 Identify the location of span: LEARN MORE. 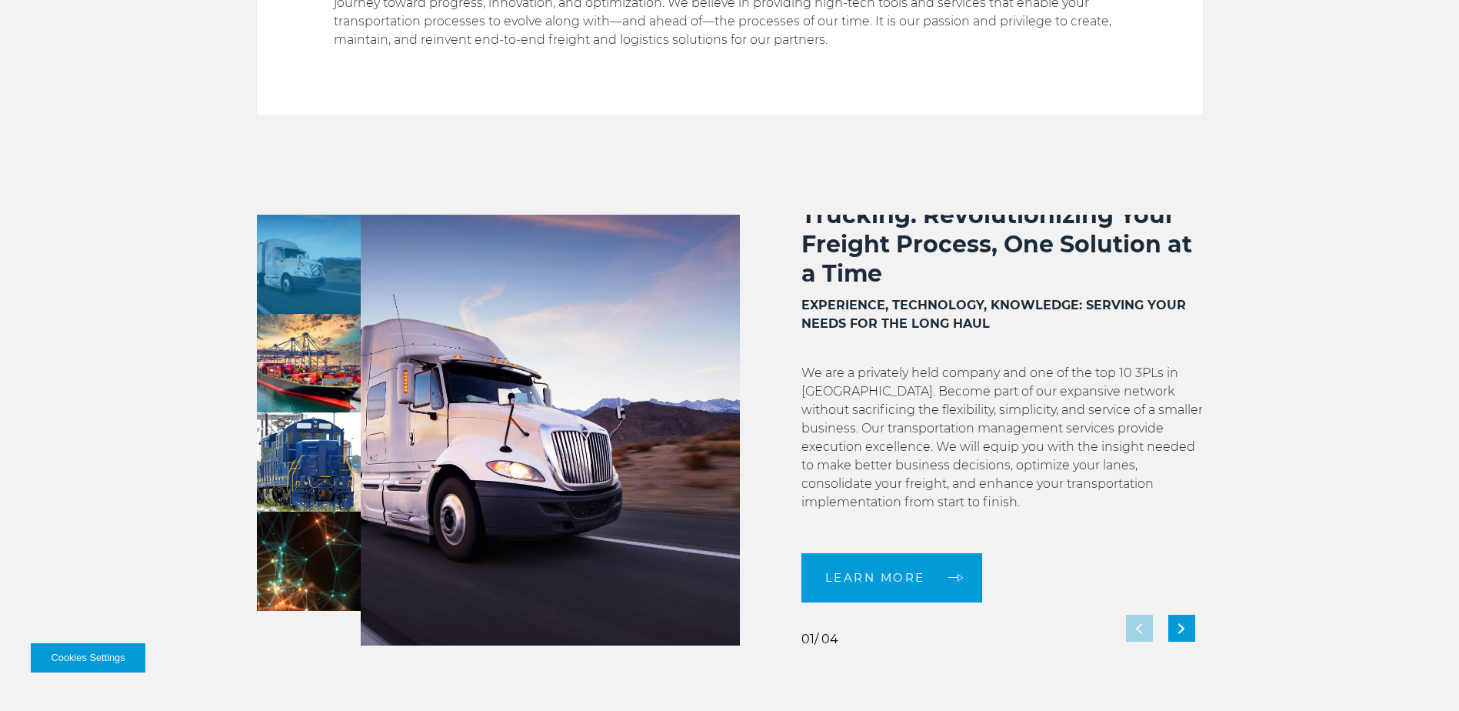
(876, 577).